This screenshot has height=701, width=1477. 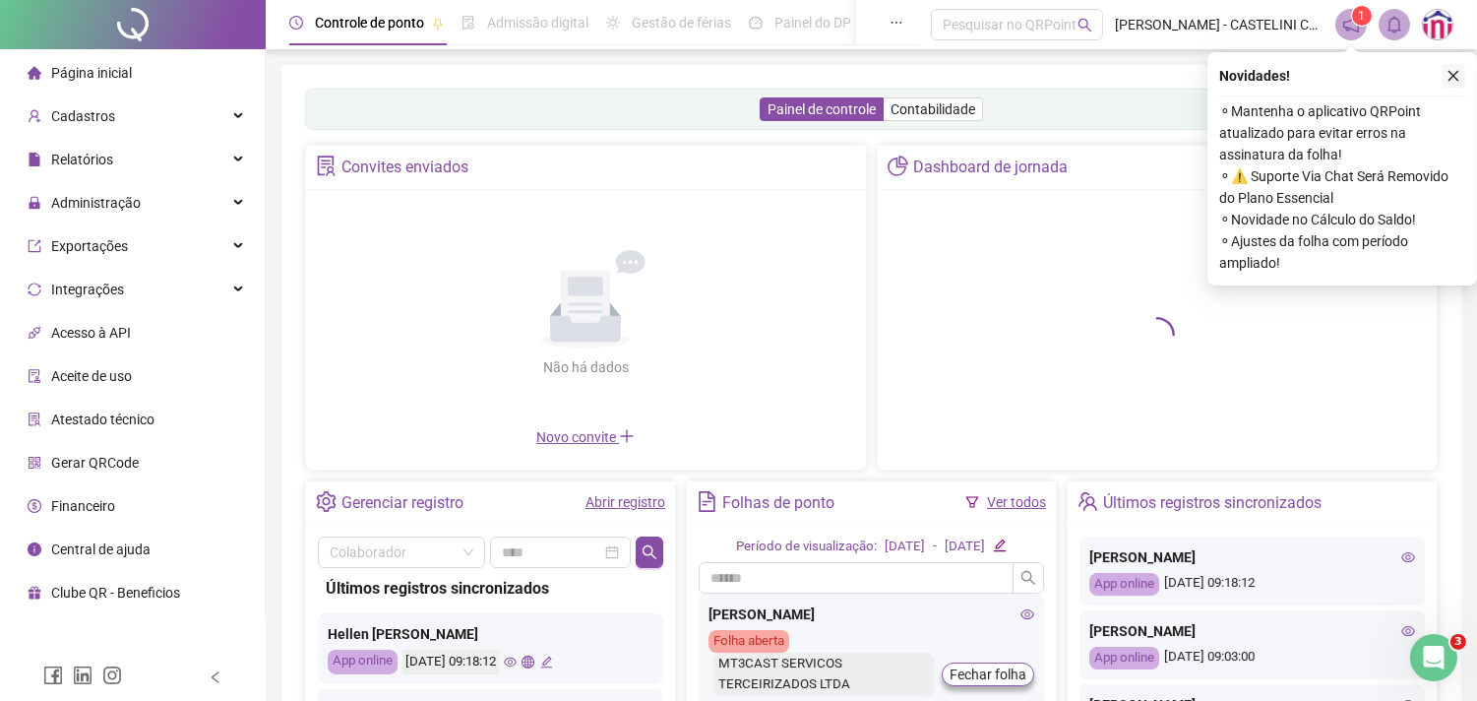 What do you see at coordinates (1157, 335) in the screenshot?
I see `span: loading` at bounding box center [1157, 335].